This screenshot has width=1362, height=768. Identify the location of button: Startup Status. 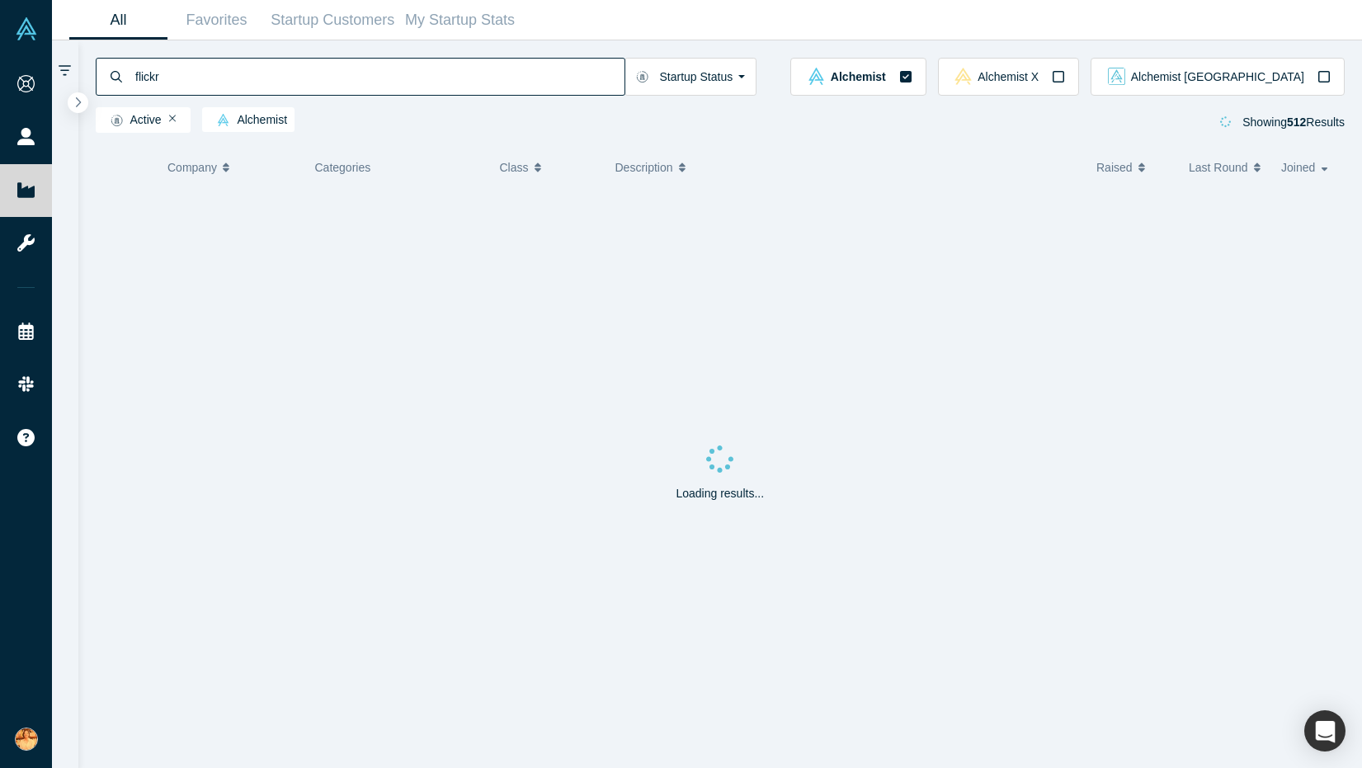
(690, 77).